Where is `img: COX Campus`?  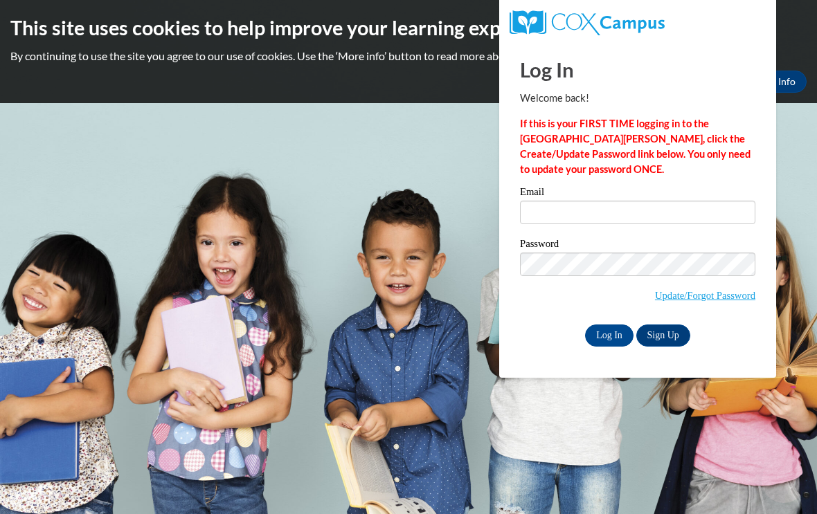 img: COX Campus is located at coordinates (587, 23).